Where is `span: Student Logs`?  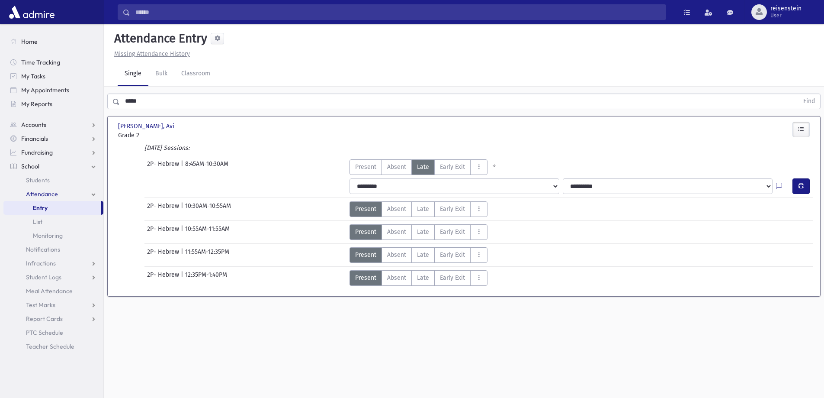
span: Student Logs is located at coordinates (44, 277).